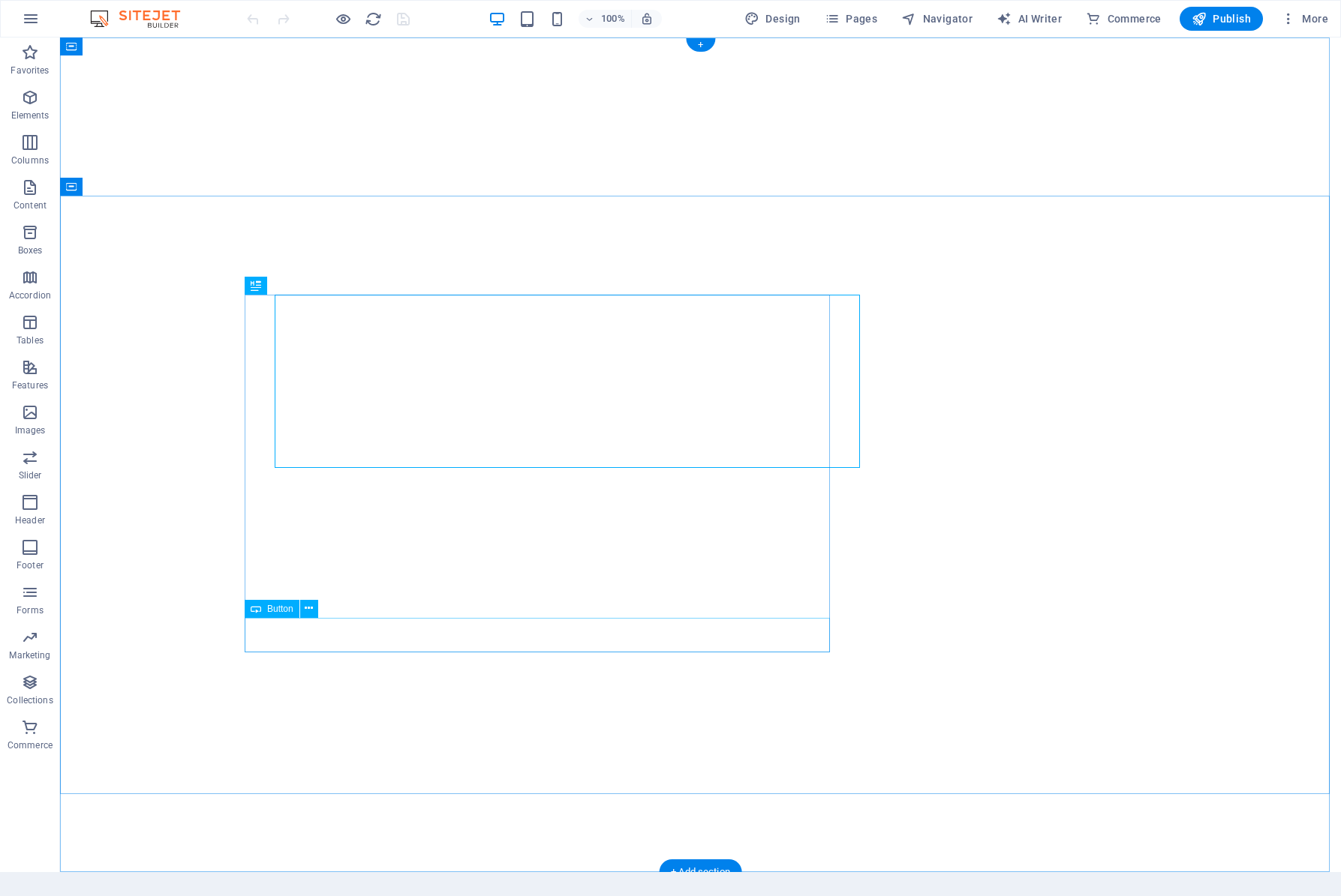 The height and width of the screenshot is (896, 1341). Describe the element at coordinates (1124, 19) in the screenshot. I see `span: Commerce` at that location.